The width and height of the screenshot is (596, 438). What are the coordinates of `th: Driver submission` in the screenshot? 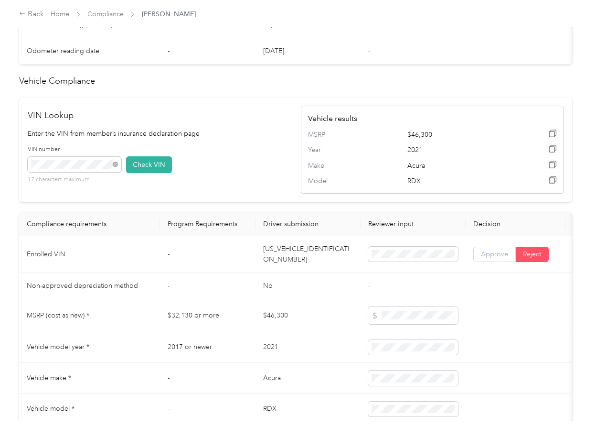 It's located at (308, 224).